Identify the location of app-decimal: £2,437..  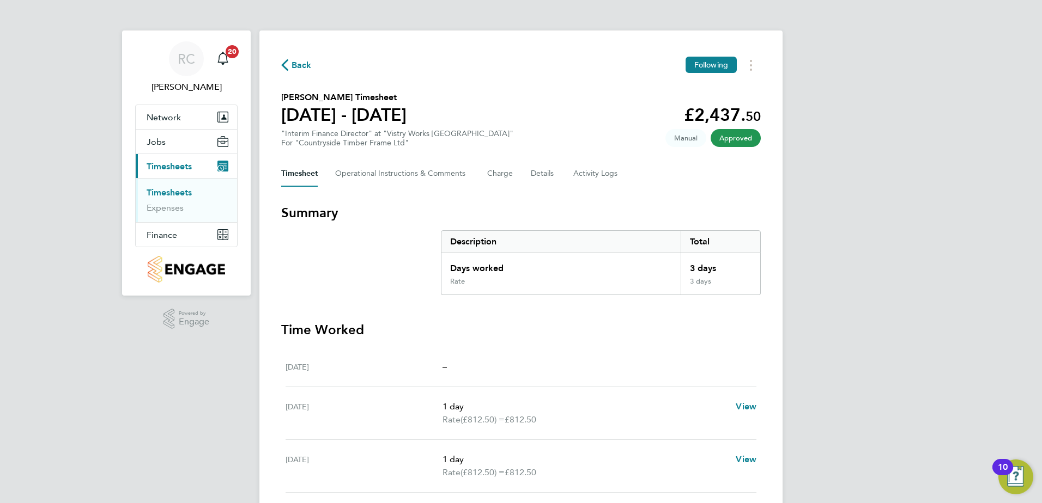
(722, 115).